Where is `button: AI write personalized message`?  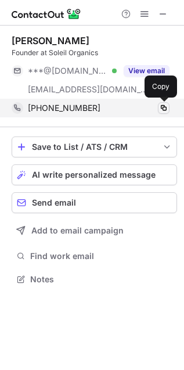
button: AI write personalized message is located at coordinates (94, 175).